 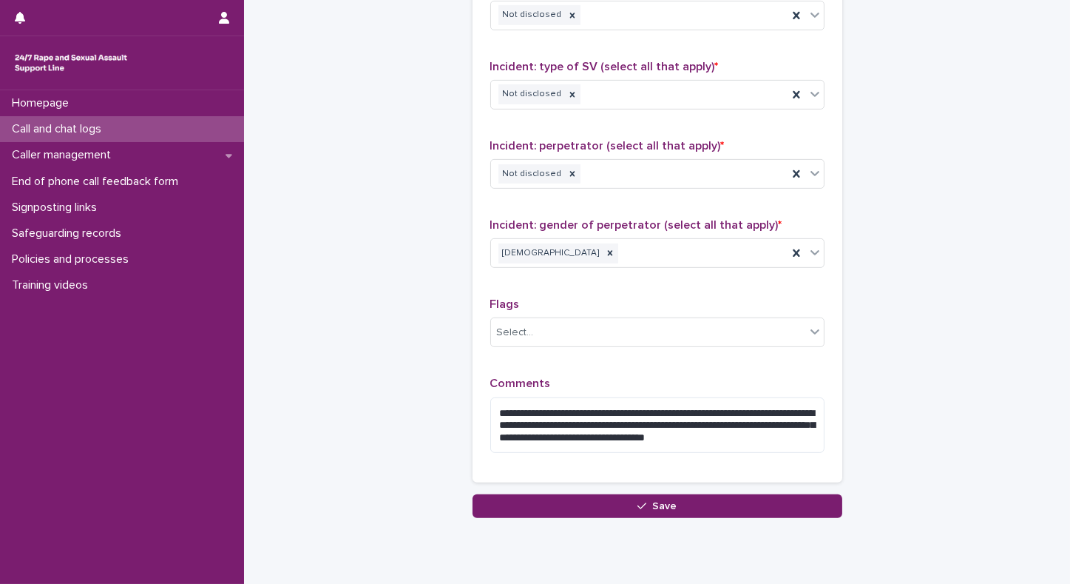 I want to click on p: Policies and processes, so click(x=73, y=259).